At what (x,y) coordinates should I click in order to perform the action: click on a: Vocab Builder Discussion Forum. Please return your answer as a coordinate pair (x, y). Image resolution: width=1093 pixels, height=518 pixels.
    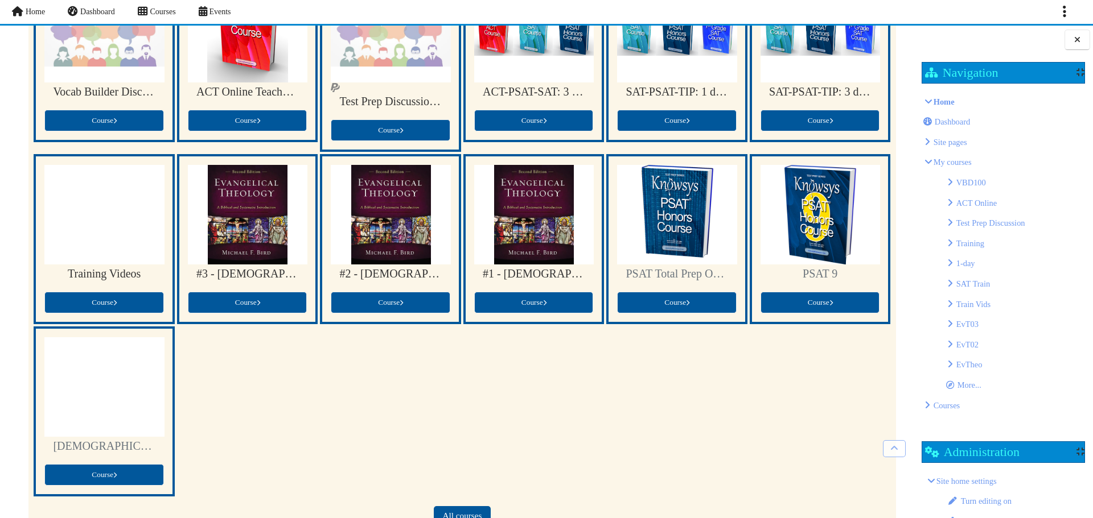
    Looking at the image, I should click on (104, 92).